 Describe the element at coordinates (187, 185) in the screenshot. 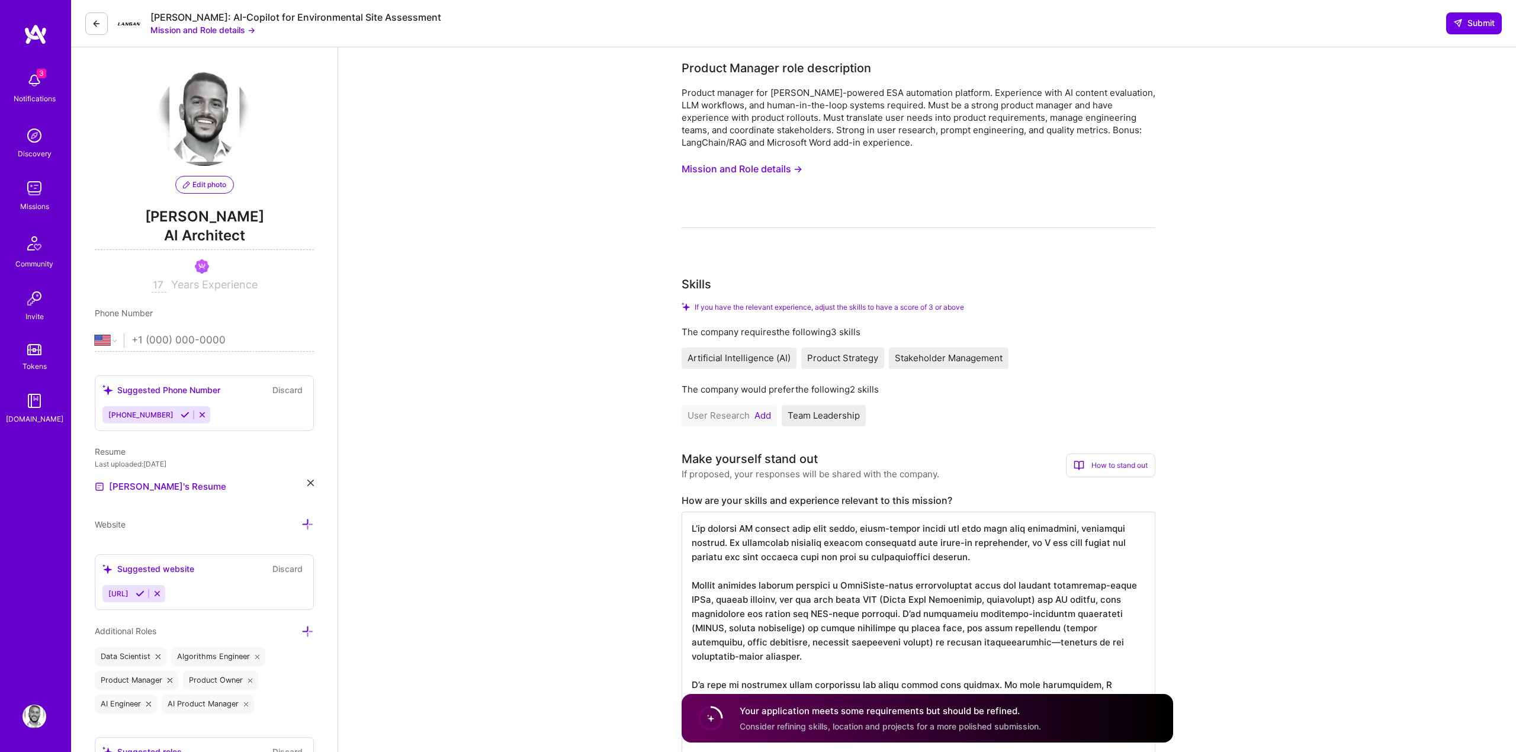

I see `i: icon PencilPurple` at that location.